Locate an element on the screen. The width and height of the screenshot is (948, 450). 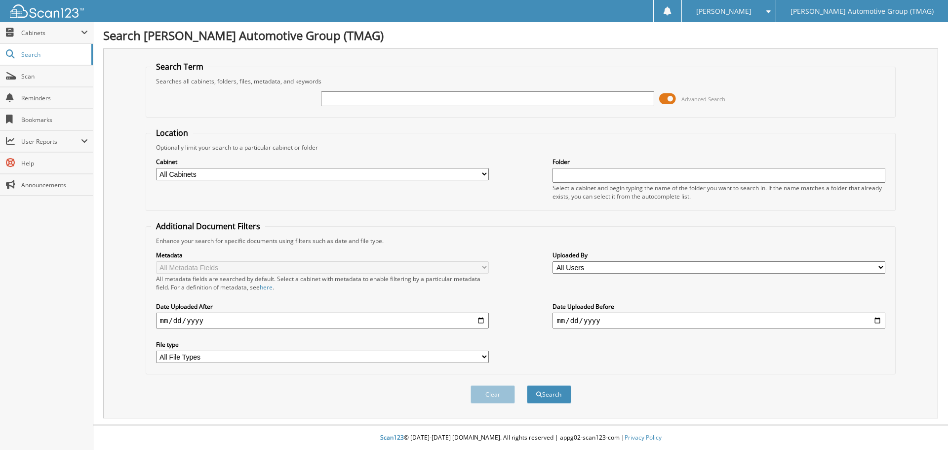
legend: Additional Document Filters is located at coordinates (208, 226).